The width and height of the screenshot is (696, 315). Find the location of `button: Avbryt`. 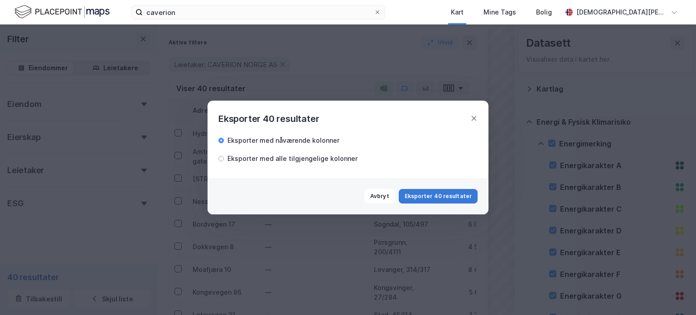

button: Avbryt is located at coordinates (380, 196).